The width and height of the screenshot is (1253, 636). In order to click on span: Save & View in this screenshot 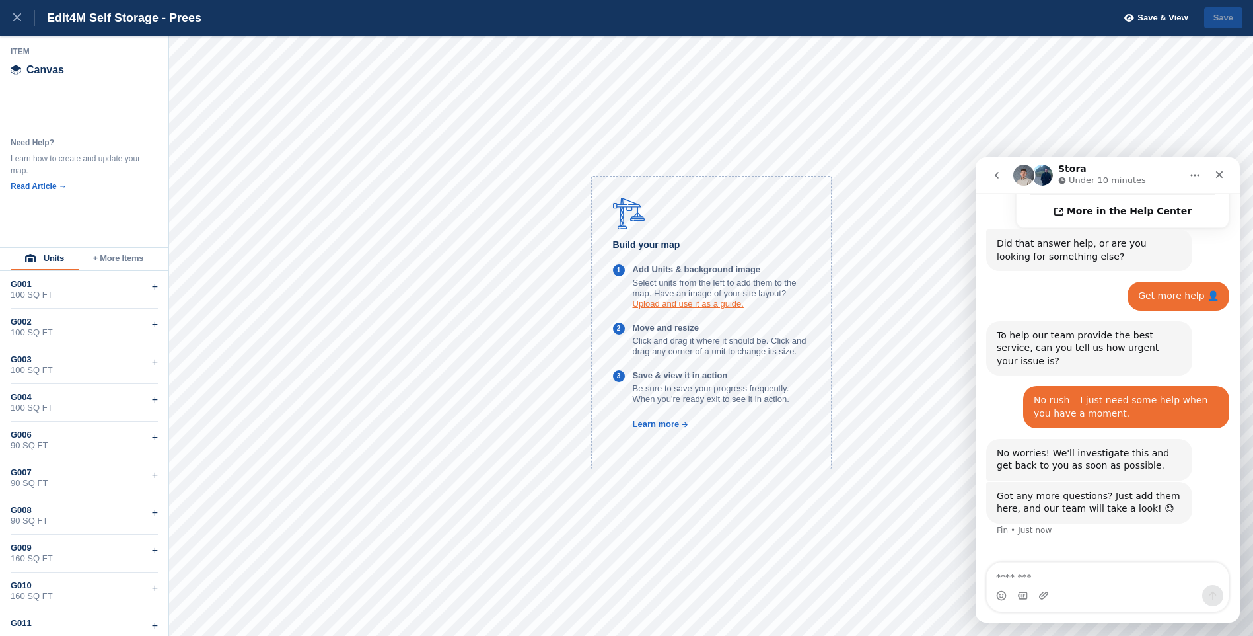, I will do `click(1163, 18)`.